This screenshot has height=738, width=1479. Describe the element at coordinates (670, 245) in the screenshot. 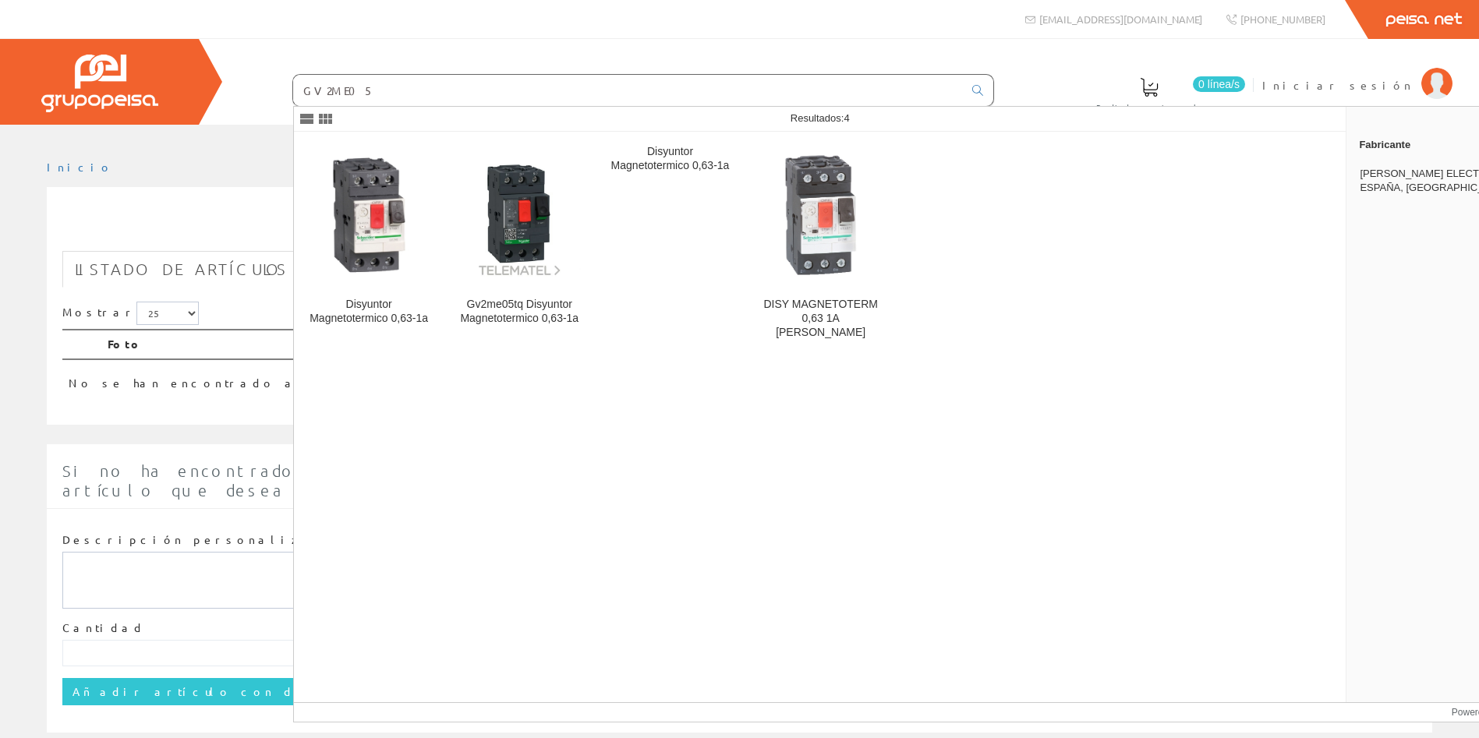

I see `a: Disyuntor Magnetotermico 0,63-1a` at that location.